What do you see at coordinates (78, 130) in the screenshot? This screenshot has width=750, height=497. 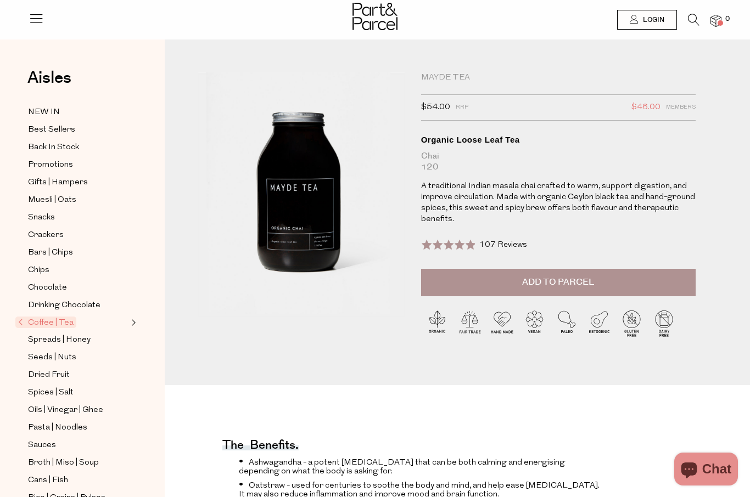 I see `a: Best Sellers` at bounding box center [78, 130].